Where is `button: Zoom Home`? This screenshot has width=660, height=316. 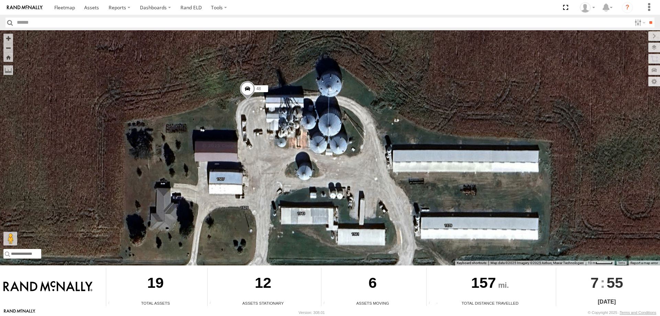 button: Zoom Home is located at coordinates (8, 57).